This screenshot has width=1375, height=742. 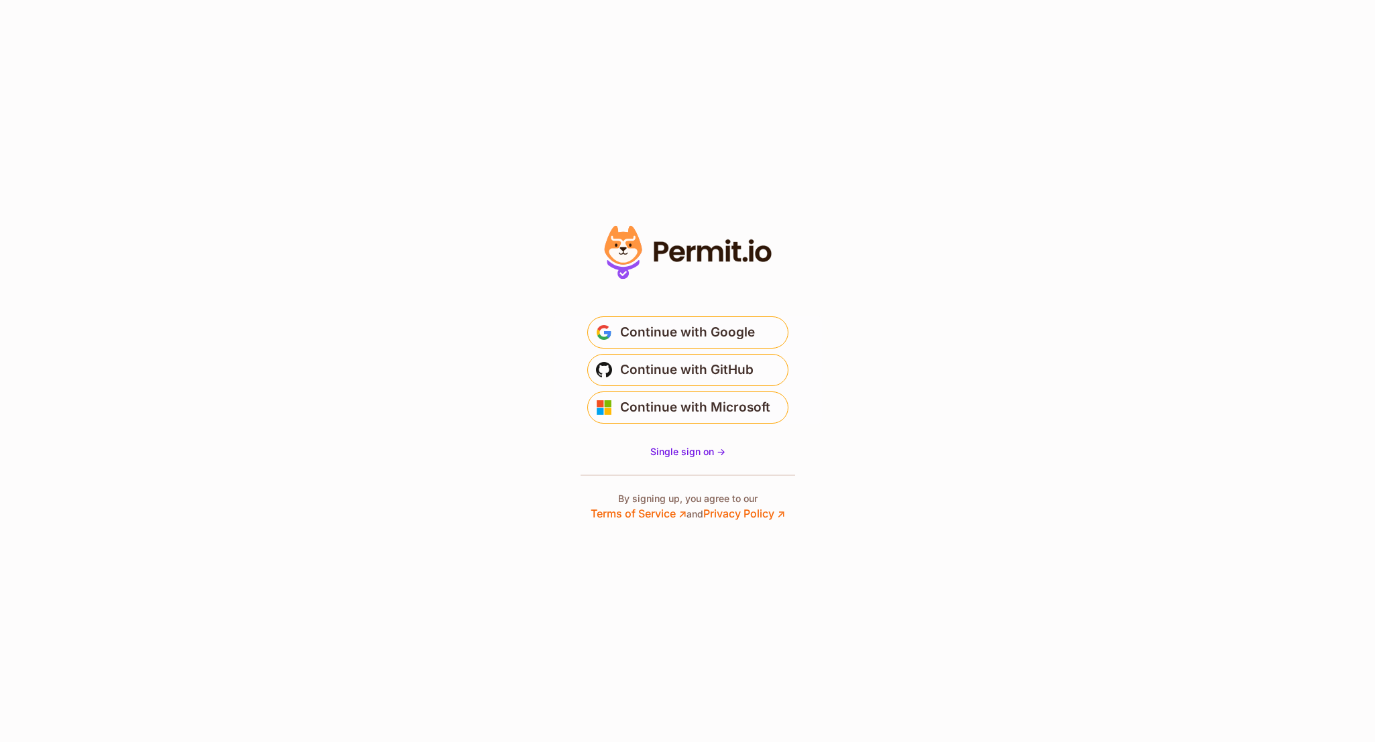 What do you see at coordinates (688, 452) in the screenshot?
I see `a: Single sign on ->` at bounding box center [688, 452].